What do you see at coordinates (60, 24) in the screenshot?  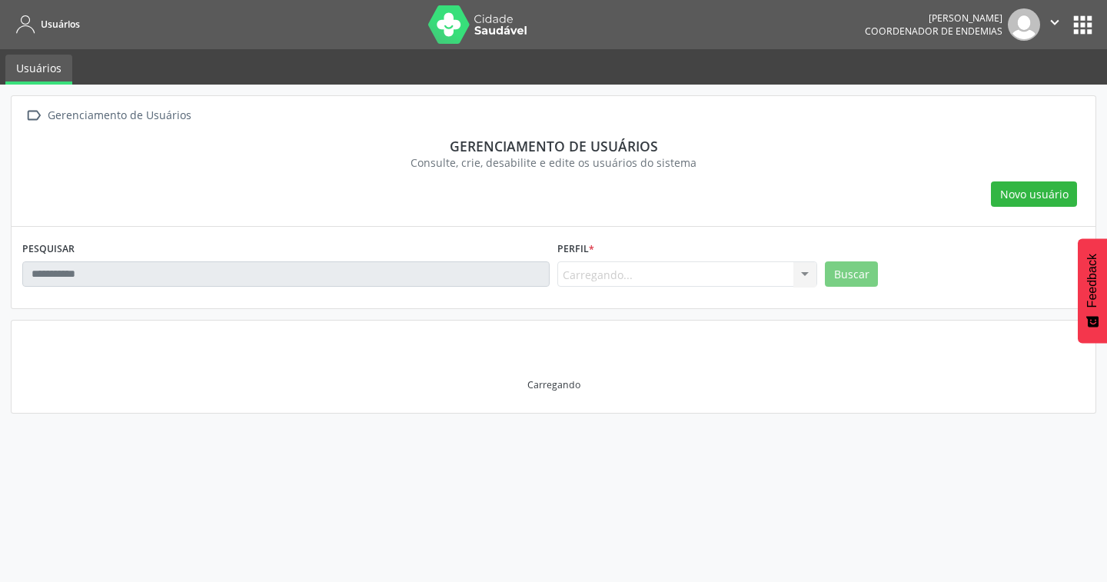 I see `span: Usuários` at bounding box center [60, 24].